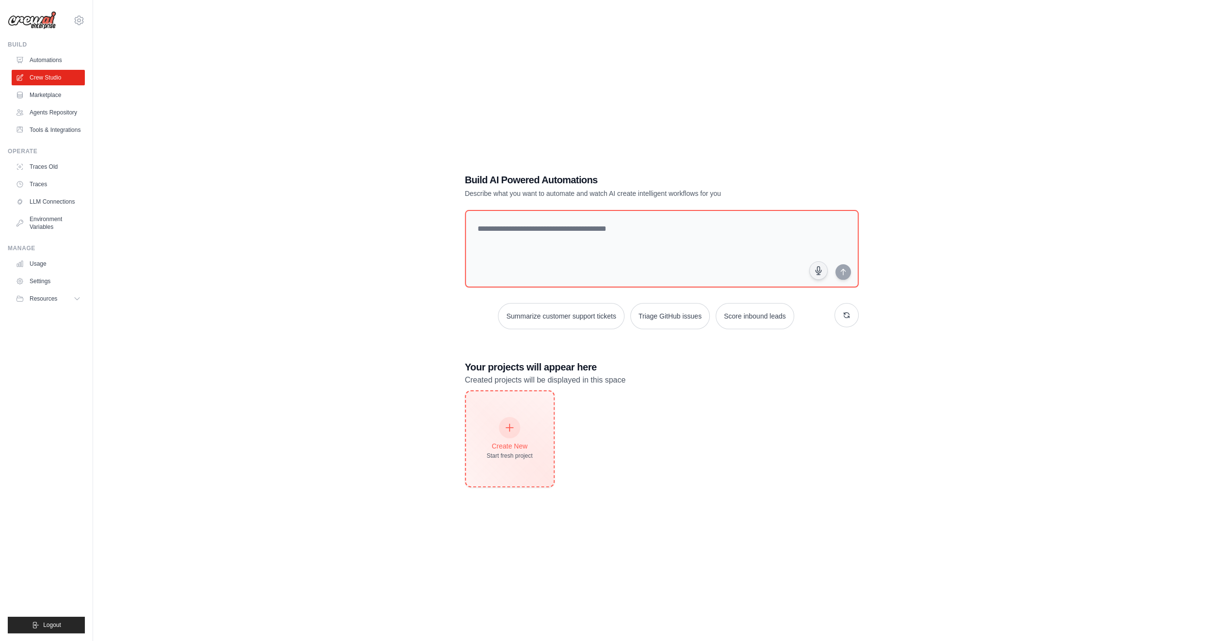 Image resolution: width=1230 pixels, height=641 pixels. Describe the element at coordinates (46, 45) in the screenshot. I see `div: Build` at that location.